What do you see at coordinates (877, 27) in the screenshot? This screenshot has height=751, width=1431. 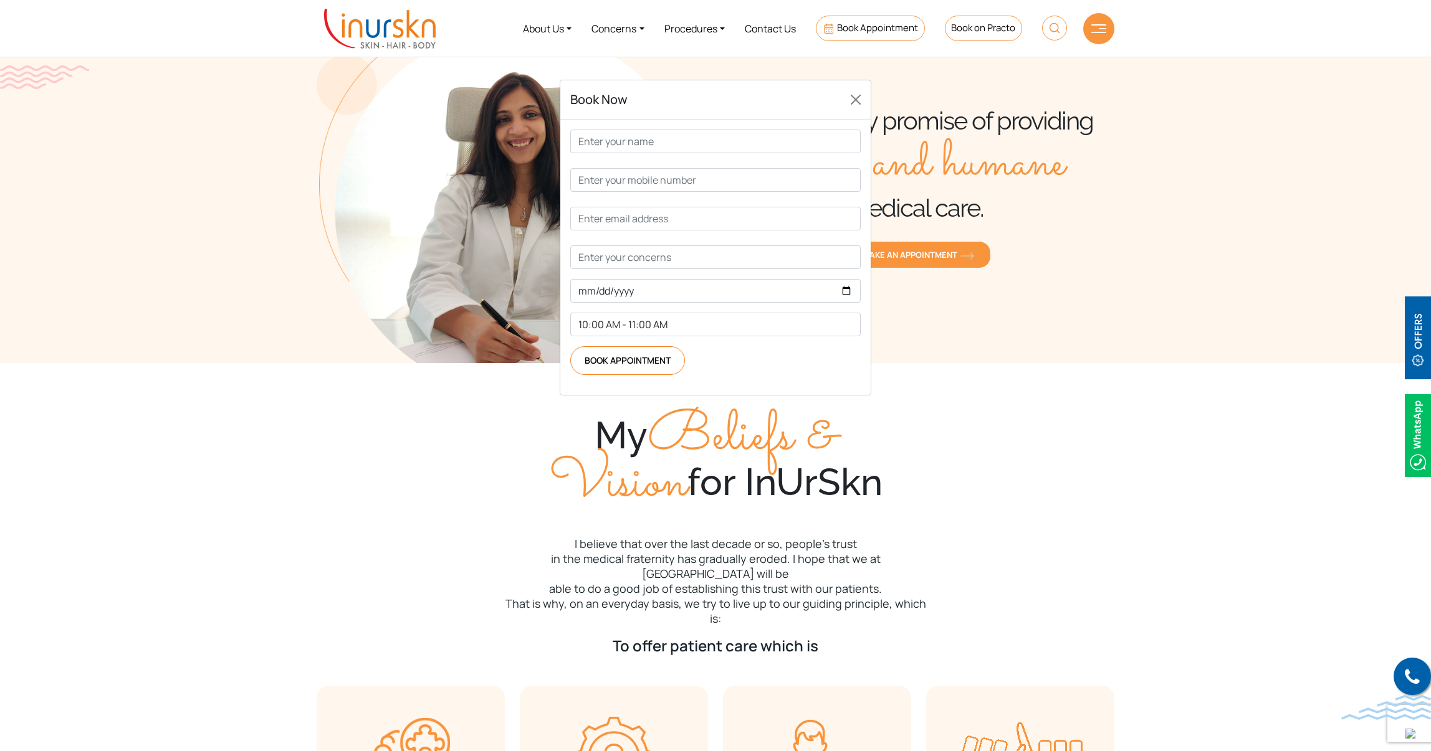 I see `span: Book Appointment` at bounding box center [877, 27].